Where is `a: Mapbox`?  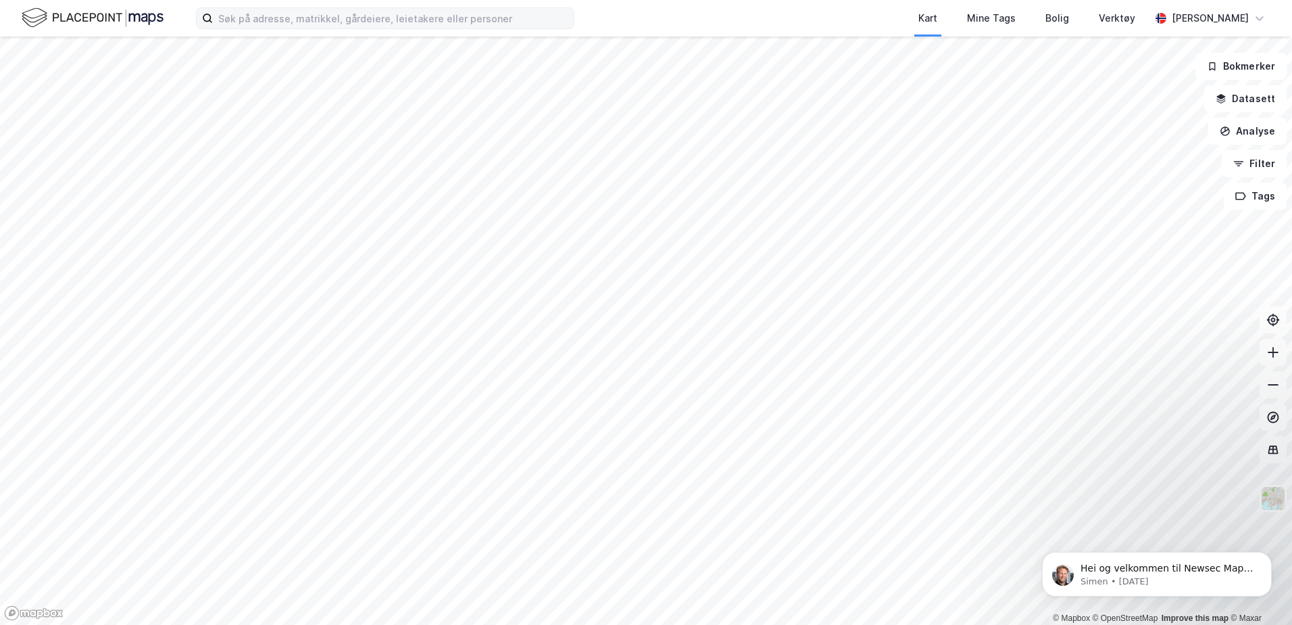 a: Mapbox is located at coordinates (1071, 618).